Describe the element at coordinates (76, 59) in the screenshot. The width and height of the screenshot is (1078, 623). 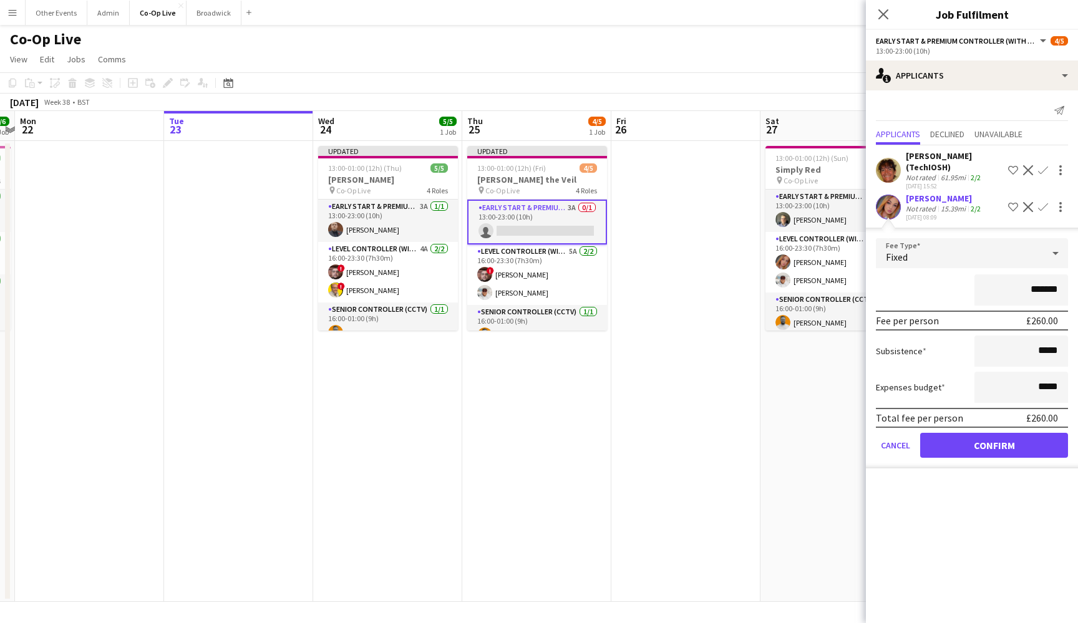
I see `span: Jobs` at that location.